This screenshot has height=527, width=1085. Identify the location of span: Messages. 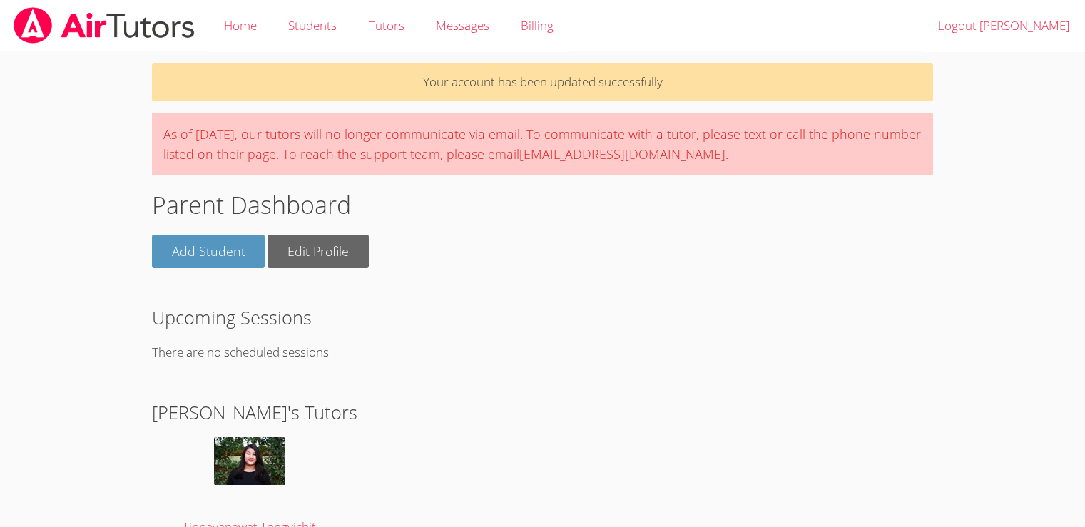
(462, 25).